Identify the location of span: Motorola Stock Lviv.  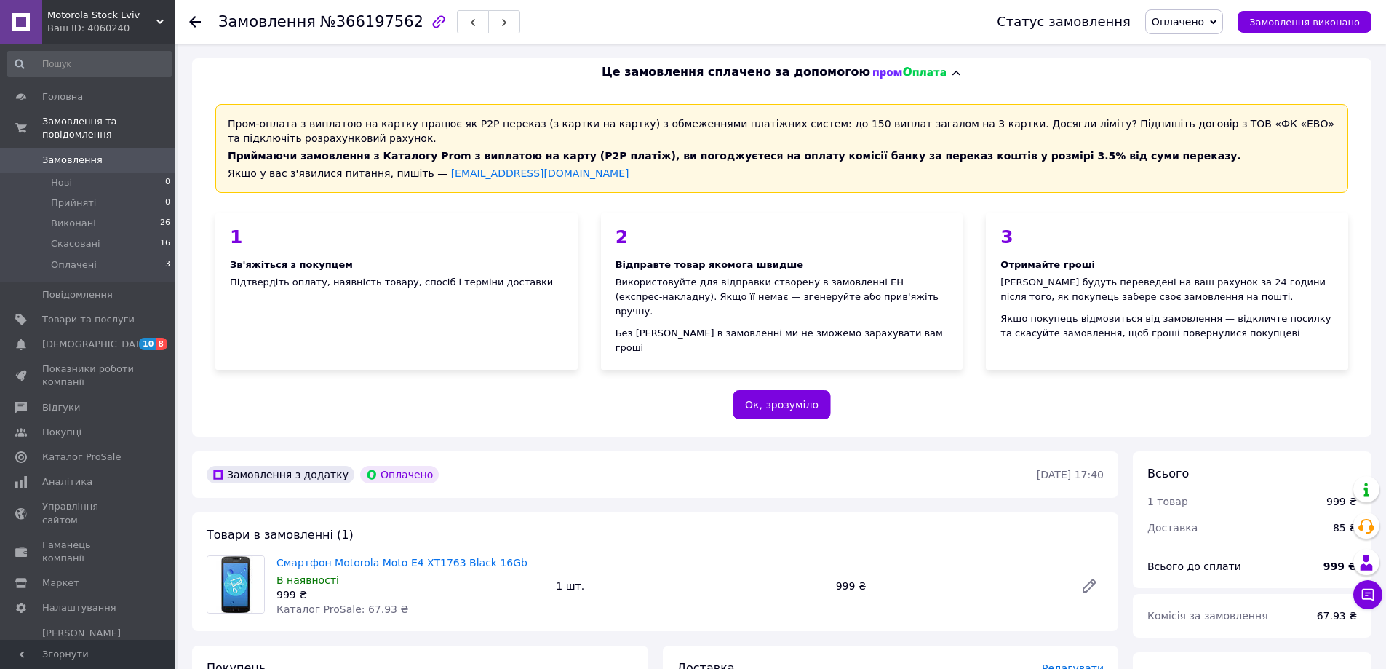
(102, 15).